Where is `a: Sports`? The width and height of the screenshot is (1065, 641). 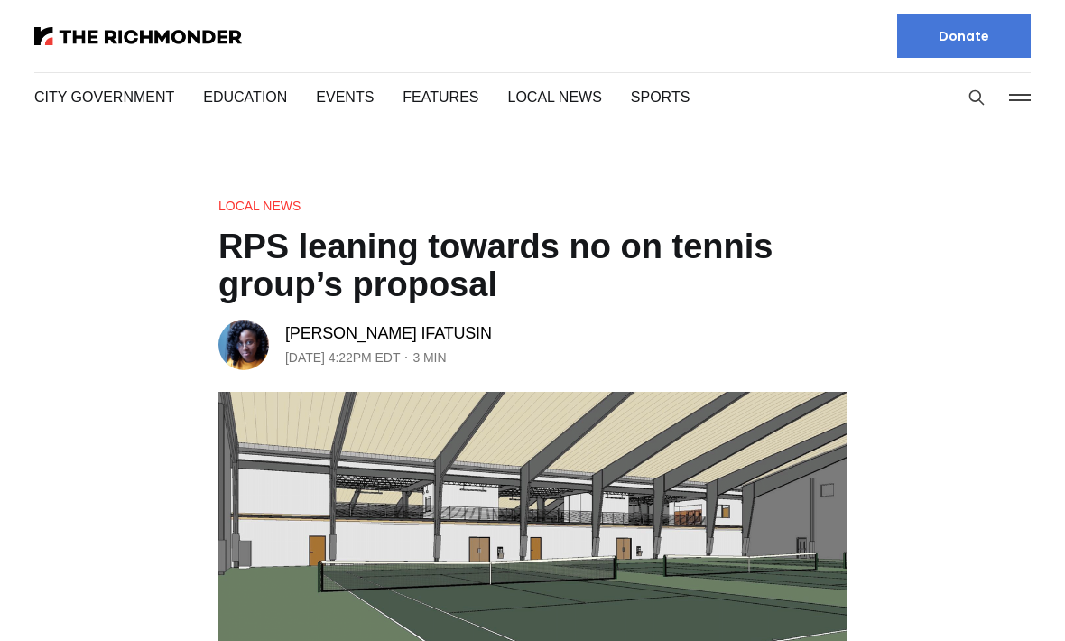 a: Sports is located at coordinates (638, 97).